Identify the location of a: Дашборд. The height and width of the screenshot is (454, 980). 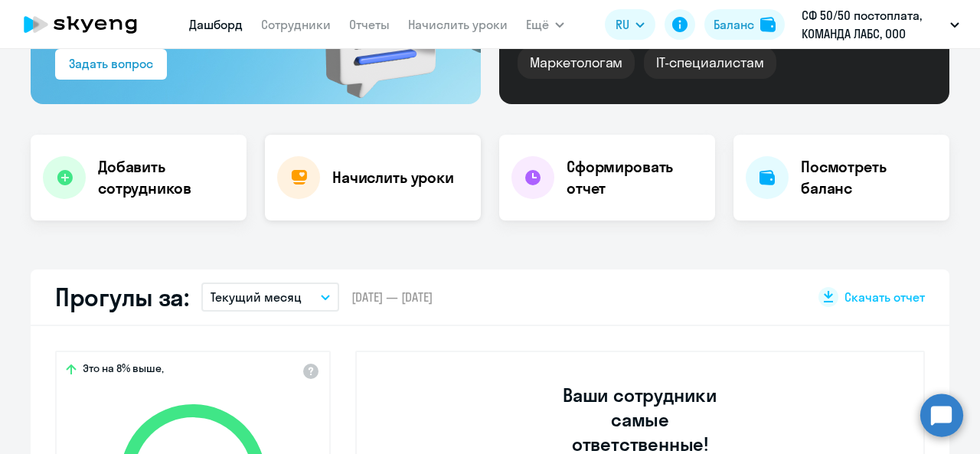
(216, 25).